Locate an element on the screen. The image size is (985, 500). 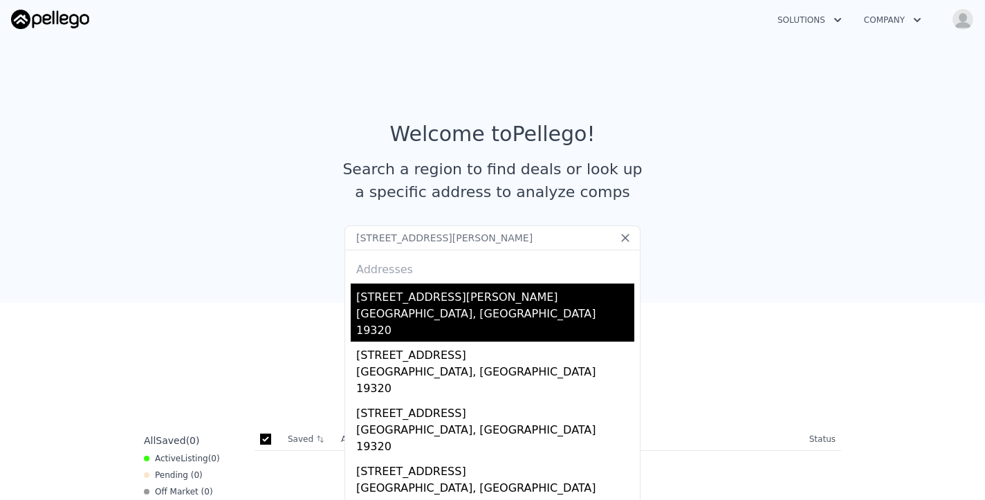
th: Saved is located at coordinates (309, 439).